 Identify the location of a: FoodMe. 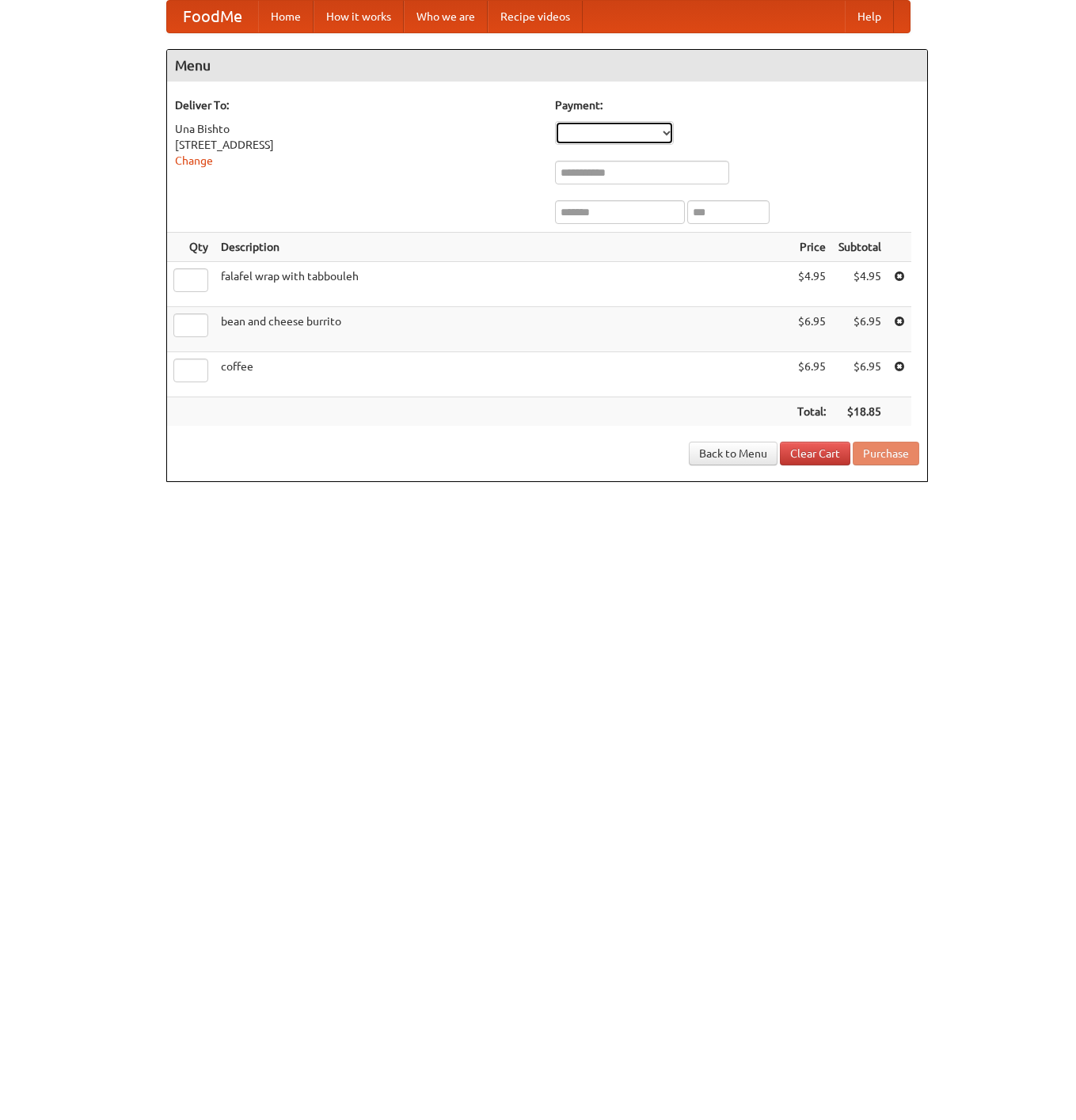
(213, 17).